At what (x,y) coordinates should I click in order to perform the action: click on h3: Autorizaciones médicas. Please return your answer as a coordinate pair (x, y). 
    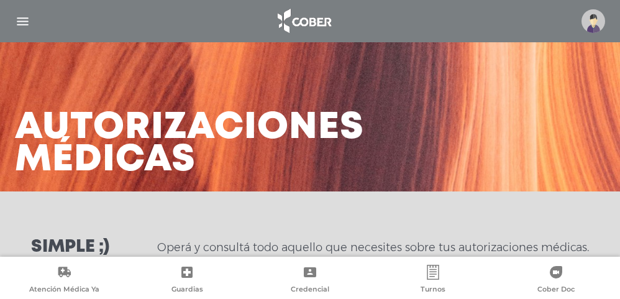
    Looking at the image, I should click on (190, 144).